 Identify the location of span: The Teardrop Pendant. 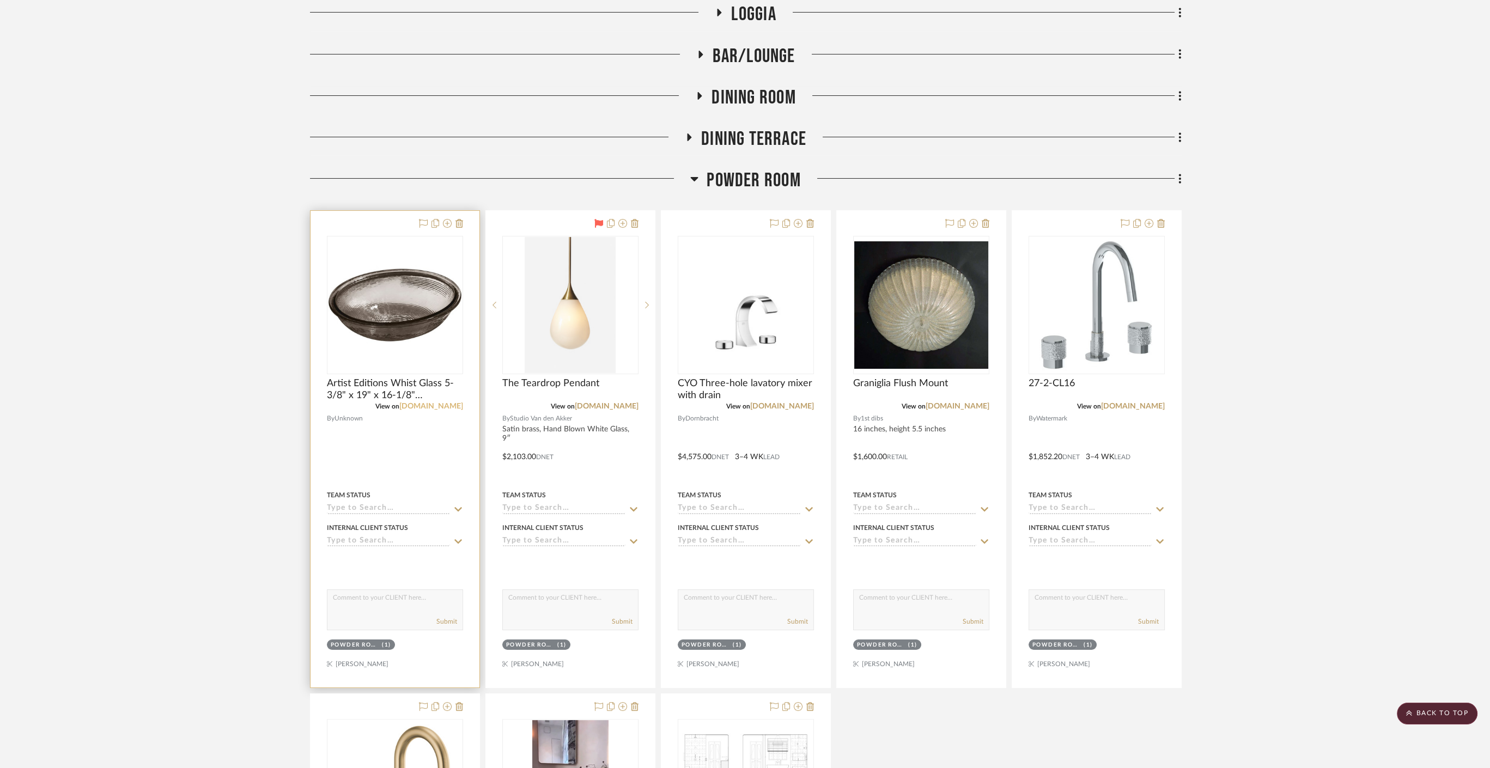
(551, 383).